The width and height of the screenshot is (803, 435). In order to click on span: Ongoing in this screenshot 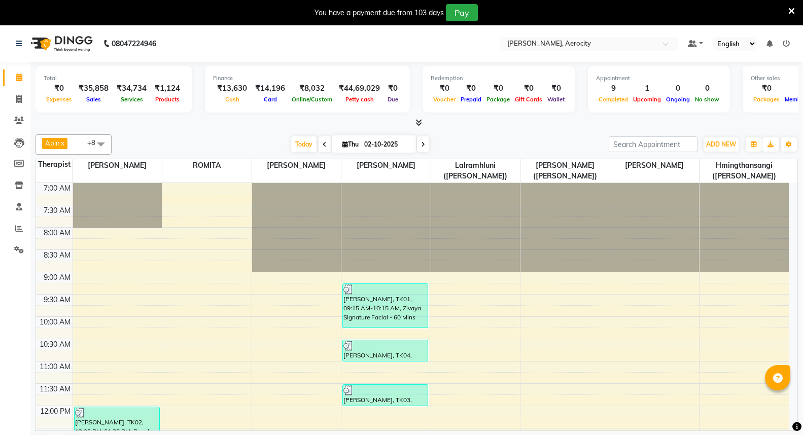, I will do `click(678, 99)`.